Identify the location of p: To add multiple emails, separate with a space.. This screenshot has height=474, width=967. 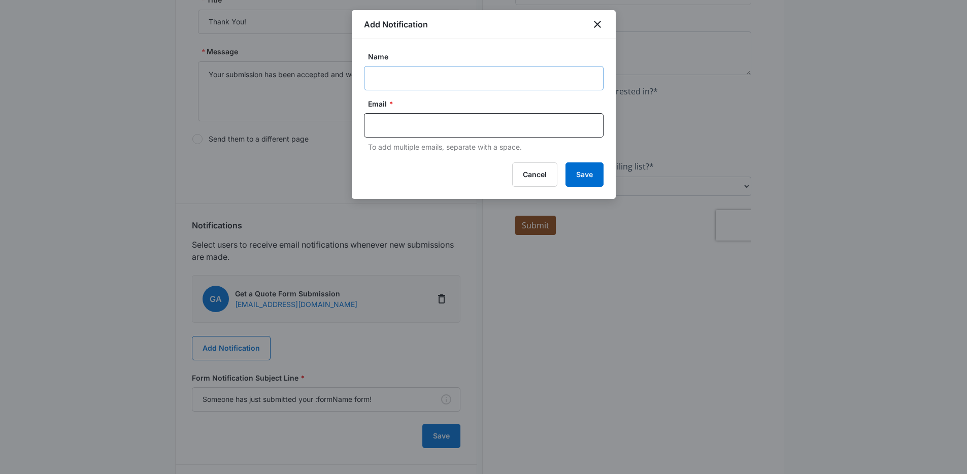
(486, 147).